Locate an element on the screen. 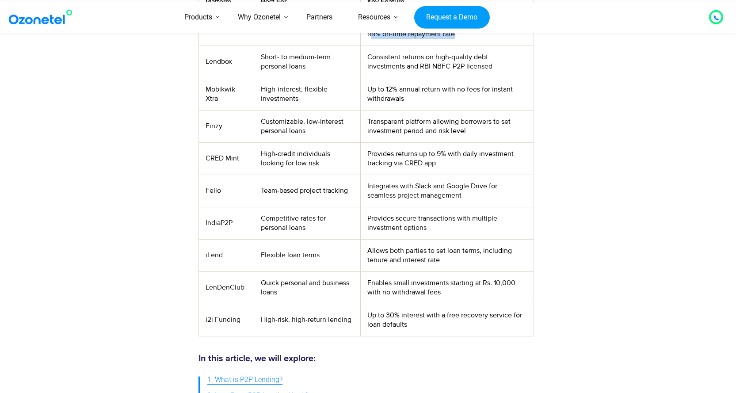 The image size is (736, 393). td: i2i Funding is located at coordinates (226, 319).